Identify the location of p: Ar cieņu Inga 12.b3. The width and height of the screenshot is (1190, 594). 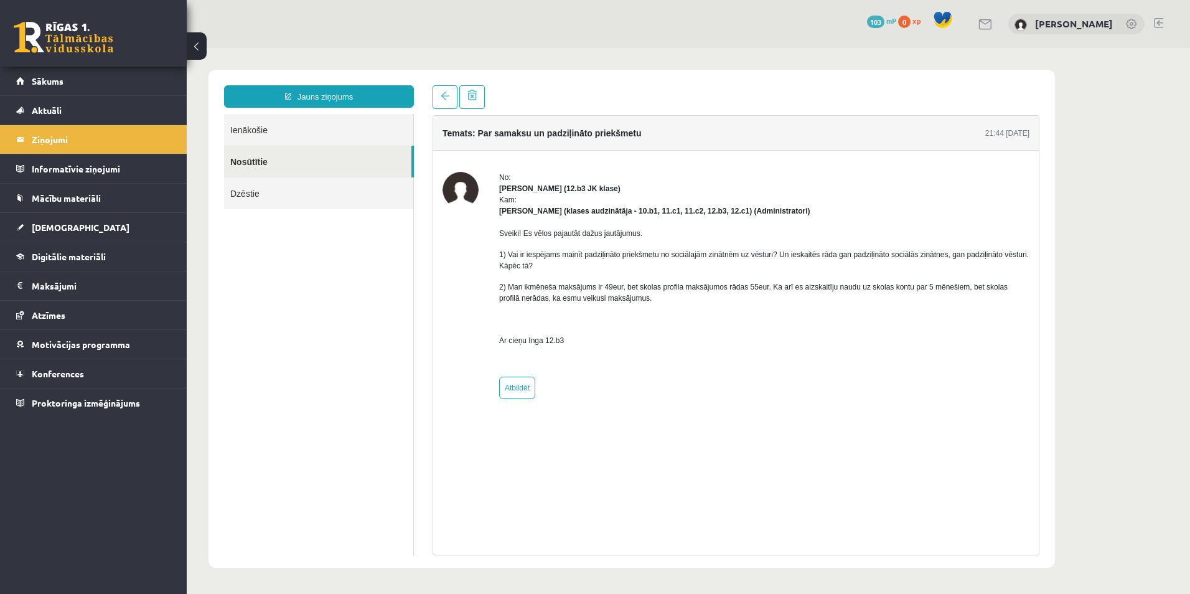
(577, 292).